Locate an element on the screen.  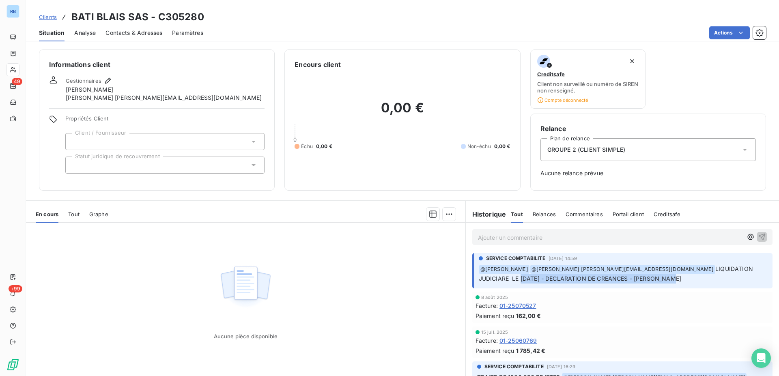
h6: Encours client is located at coordinates (318, 65).